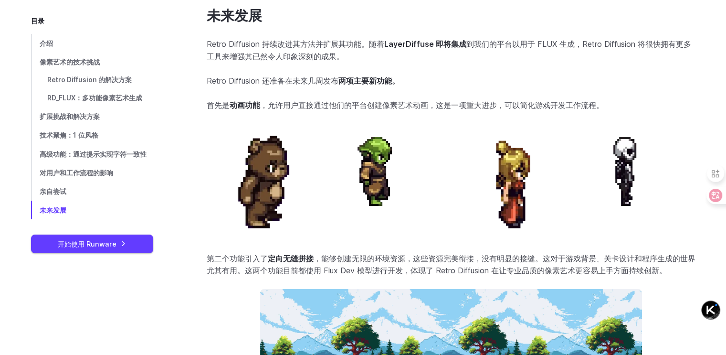 The height and width of the screenshot is (355, 726). What do you see at coordinates (513, 182) in the screenshot?
I see `img: 像素艺术动画人物，一位有着金色长发和红色服装的皇室人物，行走` at bounding box center [513, 182].